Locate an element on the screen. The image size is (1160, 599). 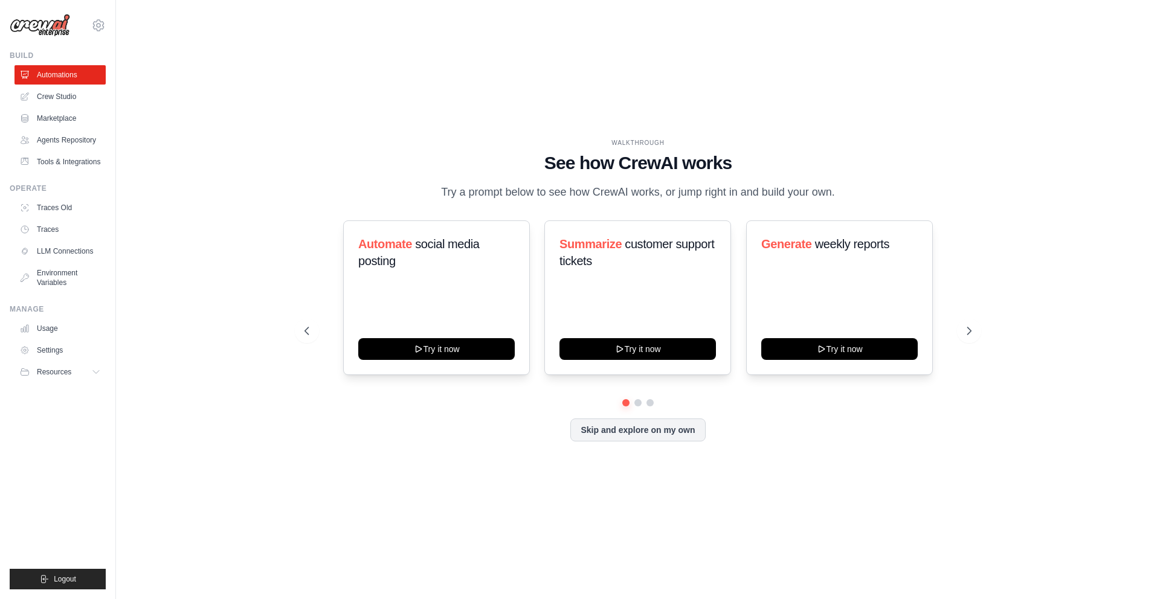
a: Agents Repository is located at coordinates (60, 140).